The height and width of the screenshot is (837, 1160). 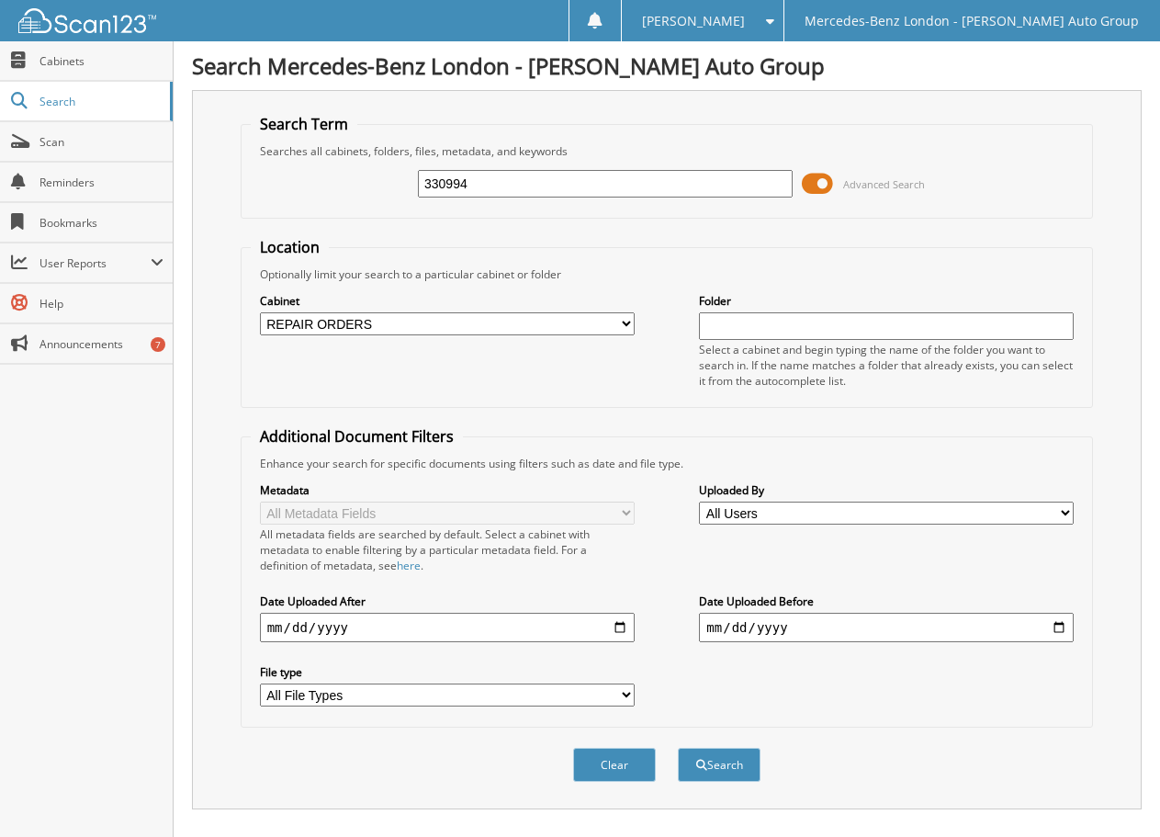 I want to click on span: Advanced Search, so click(x=884, y=184).